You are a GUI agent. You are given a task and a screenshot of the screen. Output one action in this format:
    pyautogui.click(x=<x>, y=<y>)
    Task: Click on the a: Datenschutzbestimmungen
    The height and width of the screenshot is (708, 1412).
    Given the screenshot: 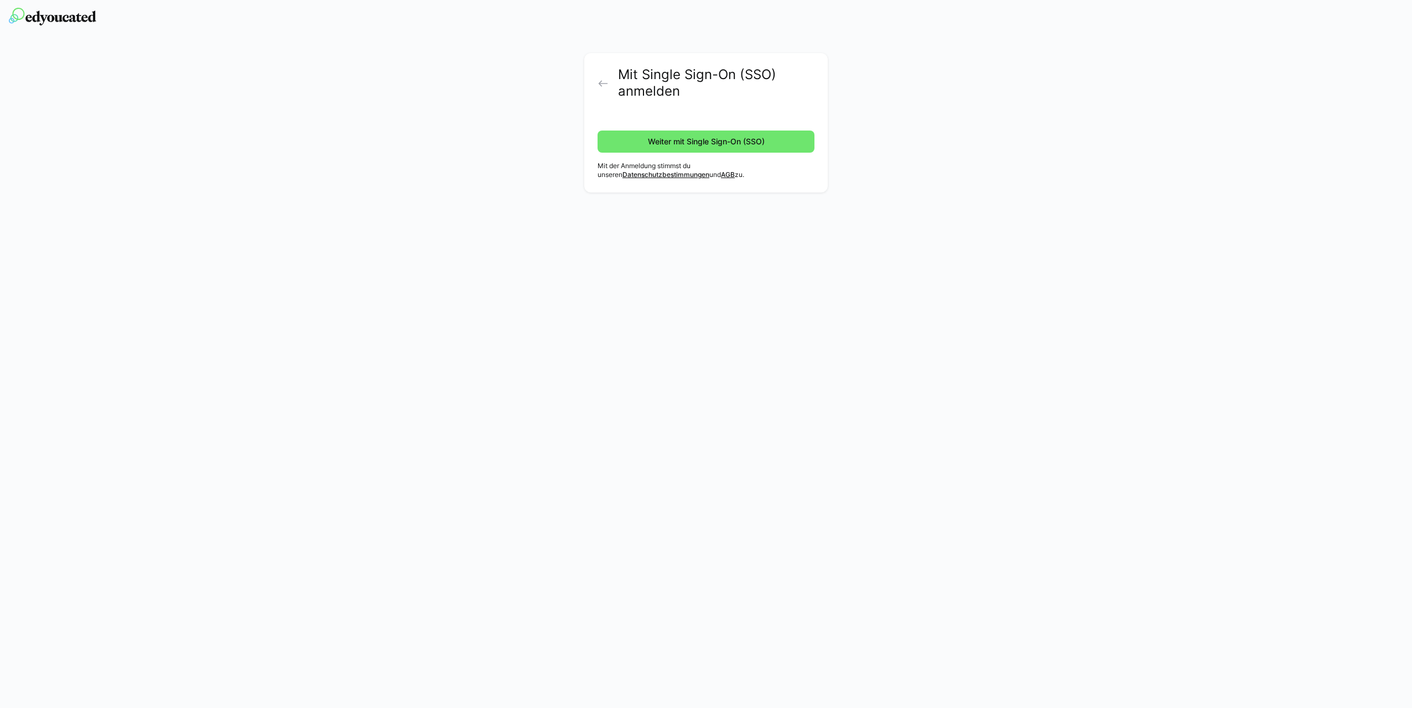 What is the action you would take?
    pyautogui.click(x=665, y=174)
    